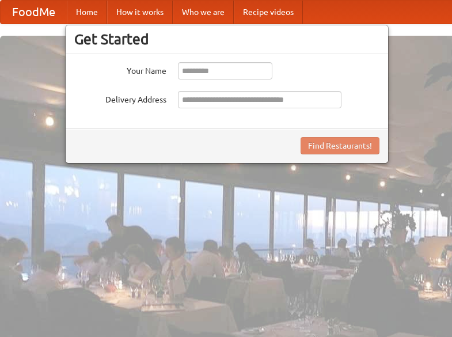 The width and height of the screenshot is (452, 337). I want to click on a: Who we are, so click(203, 12).